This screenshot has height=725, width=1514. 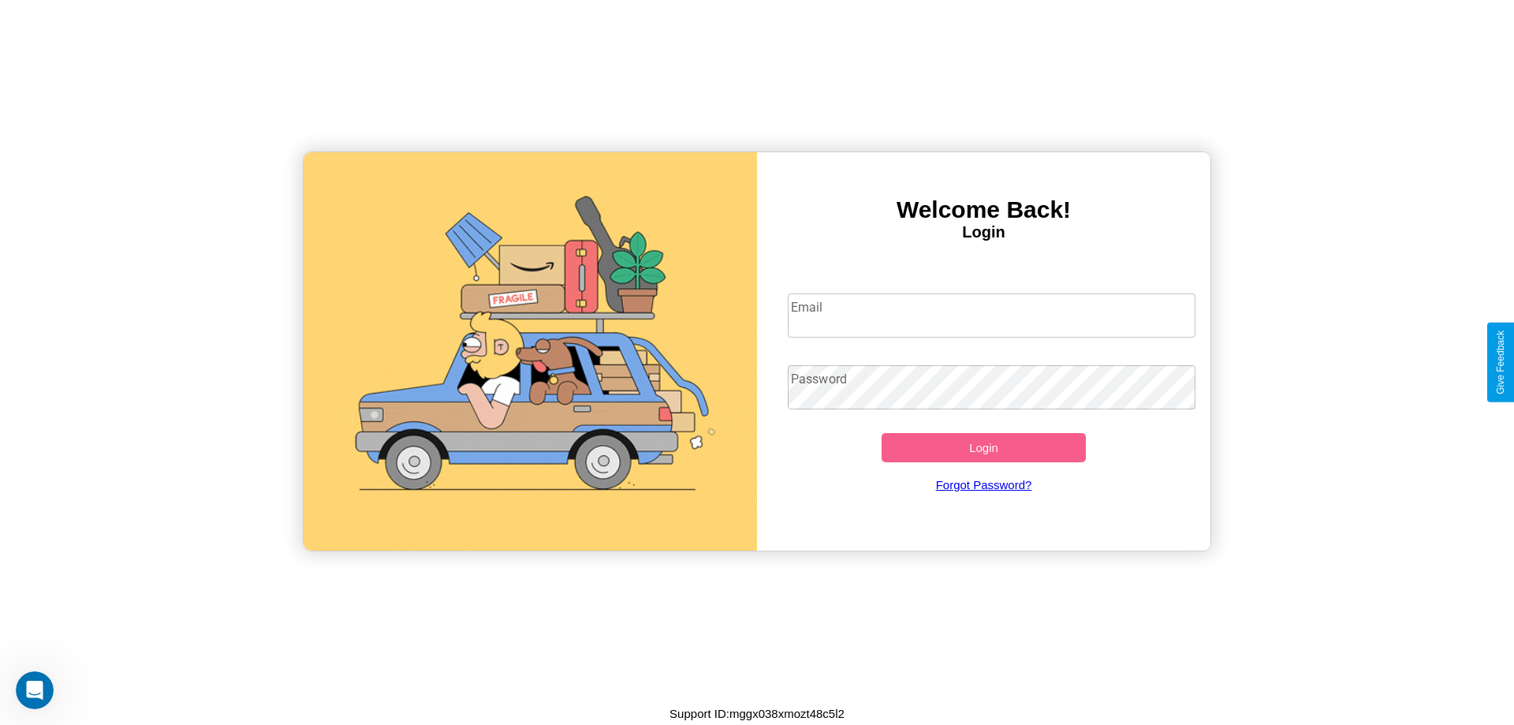 What do you see at coordinates (530, 351) in the screenshot?
I see `img: gif` at bounding box center [530, 351].